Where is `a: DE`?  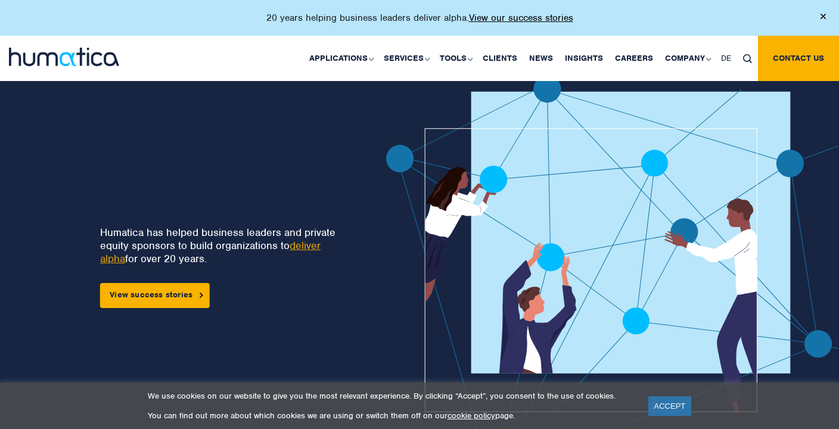
a: DE is located at coordinates (726, 58).